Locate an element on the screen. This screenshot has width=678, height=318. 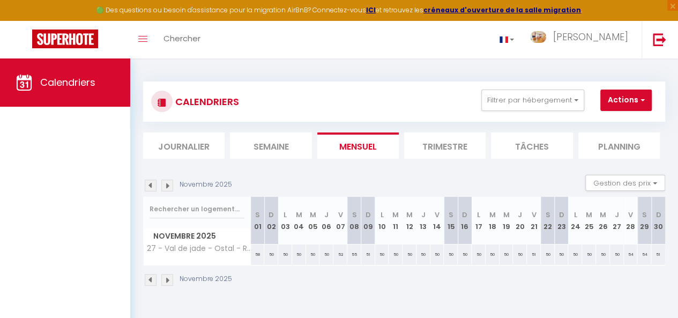
th: 05 is located at coordinates (313, 220).